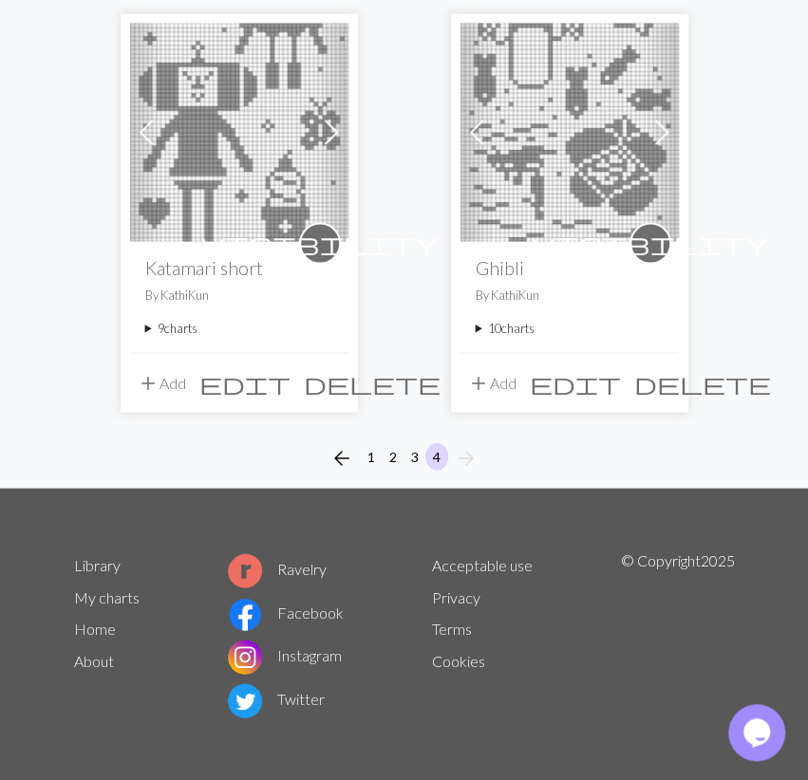 This screenshot has width=808, height=780. Describe the element at coordinates (94, 660) in the screenshot. I see `a: About` at that location.